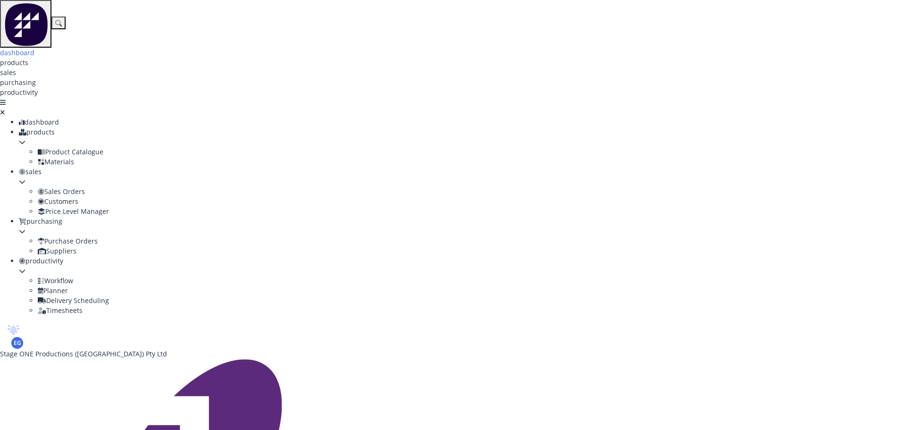  What do you see at coordinates (17, 343) in the screenshot?
I see `span: EG` at bounding box center [17, 343].